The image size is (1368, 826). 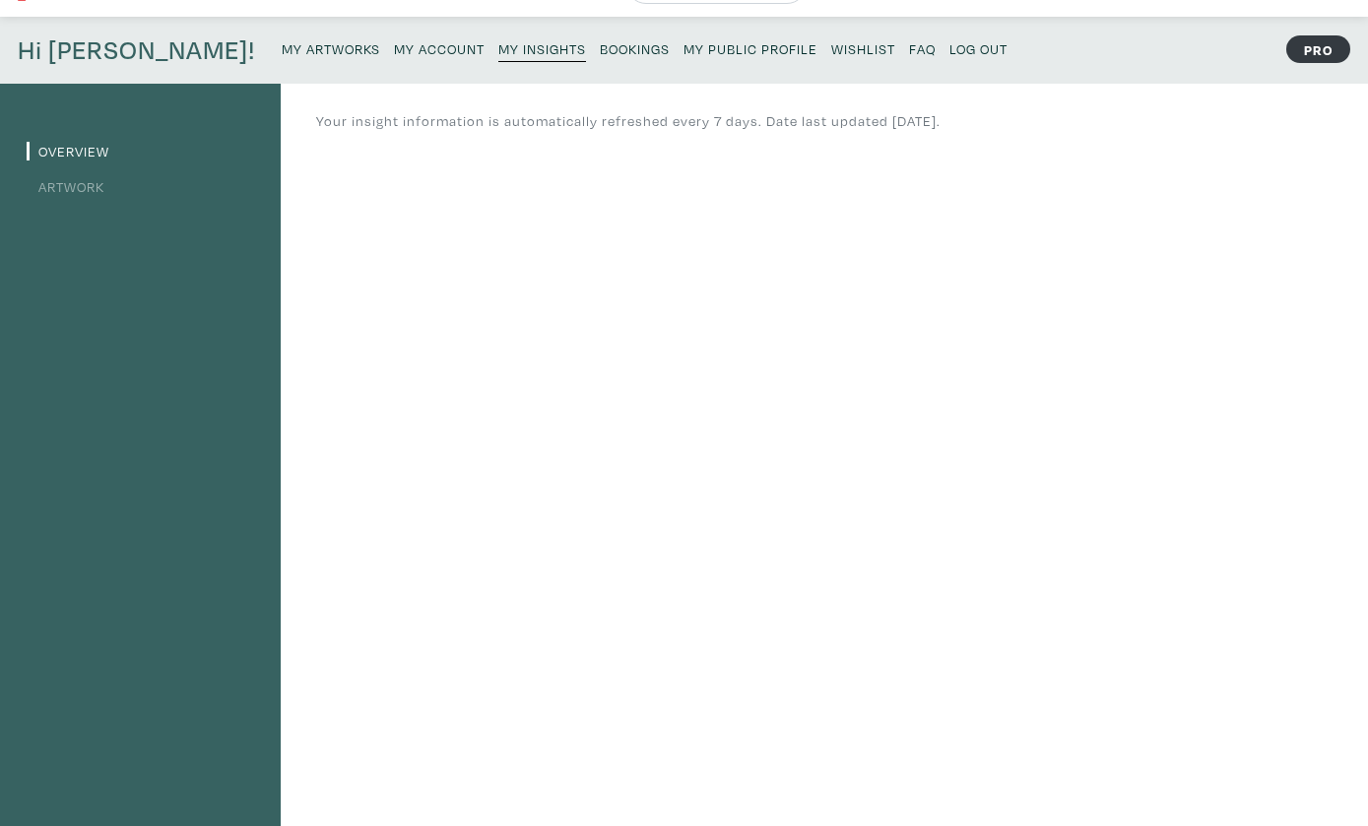 What do you see at coordinates (634, 47) in the screenshot?
I see `a: Bookings` at bounding box center [634, 47].